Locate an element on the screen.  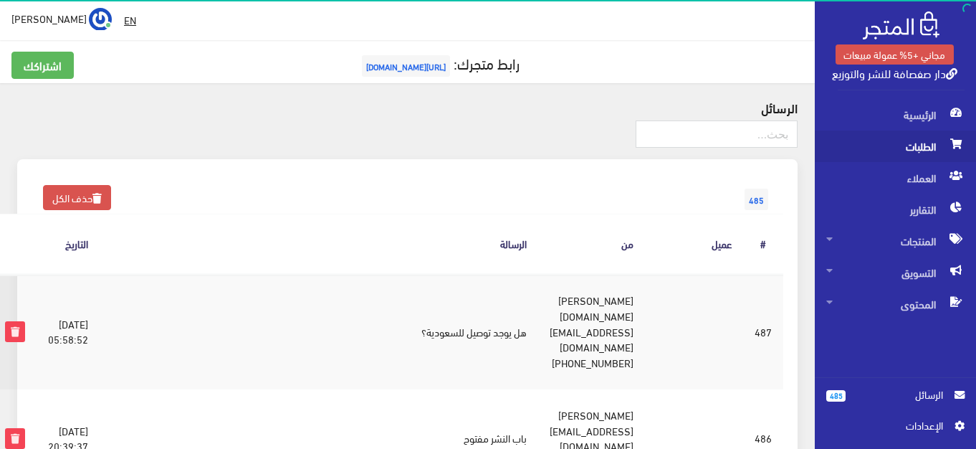
th: التاريخ is located at coordinates (68, 244).